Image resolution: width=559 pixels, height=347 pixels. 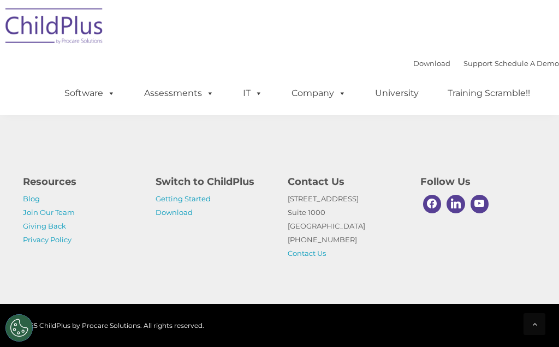 What do you see at coordinates (489, 93) in the screenshot?
I see `a: Training Scramble!!` at bounding box center [489, 93].